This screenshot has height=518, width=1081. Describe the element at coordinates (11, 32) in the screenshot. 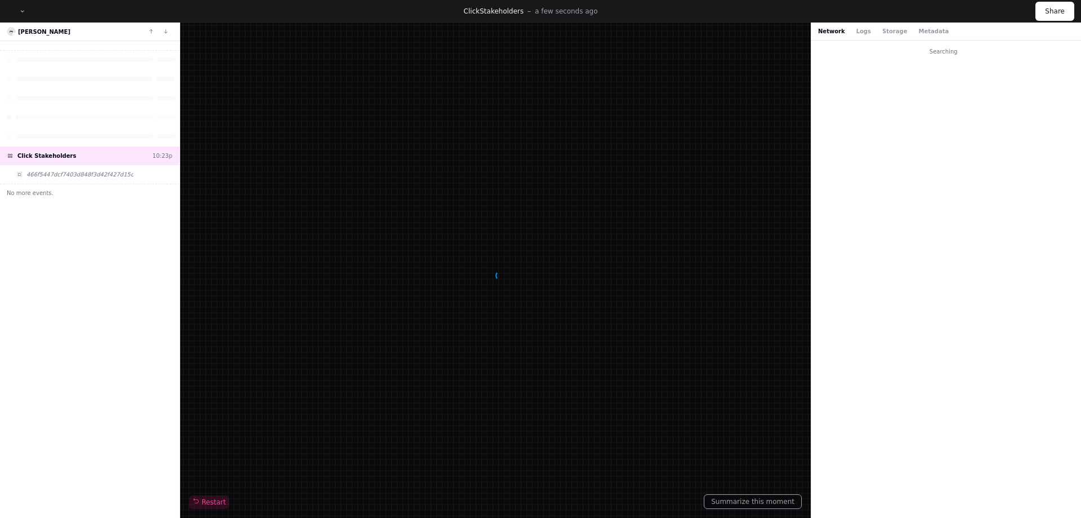

I see `img: 9.svg` at that location.